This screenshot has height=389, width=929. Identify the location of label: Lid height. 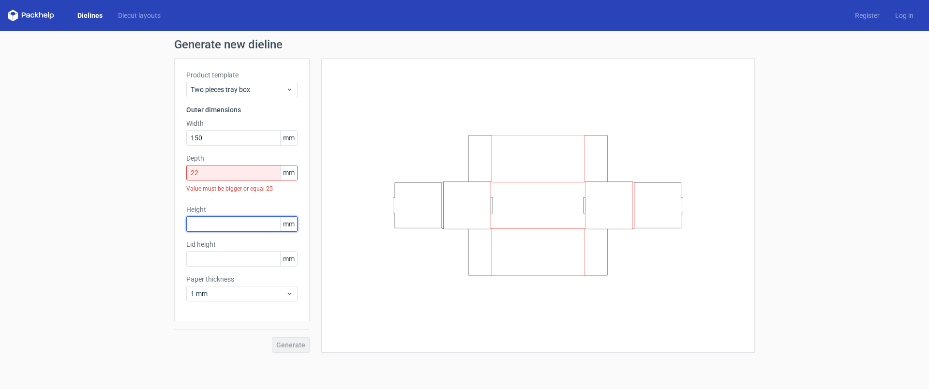
(242, 244).